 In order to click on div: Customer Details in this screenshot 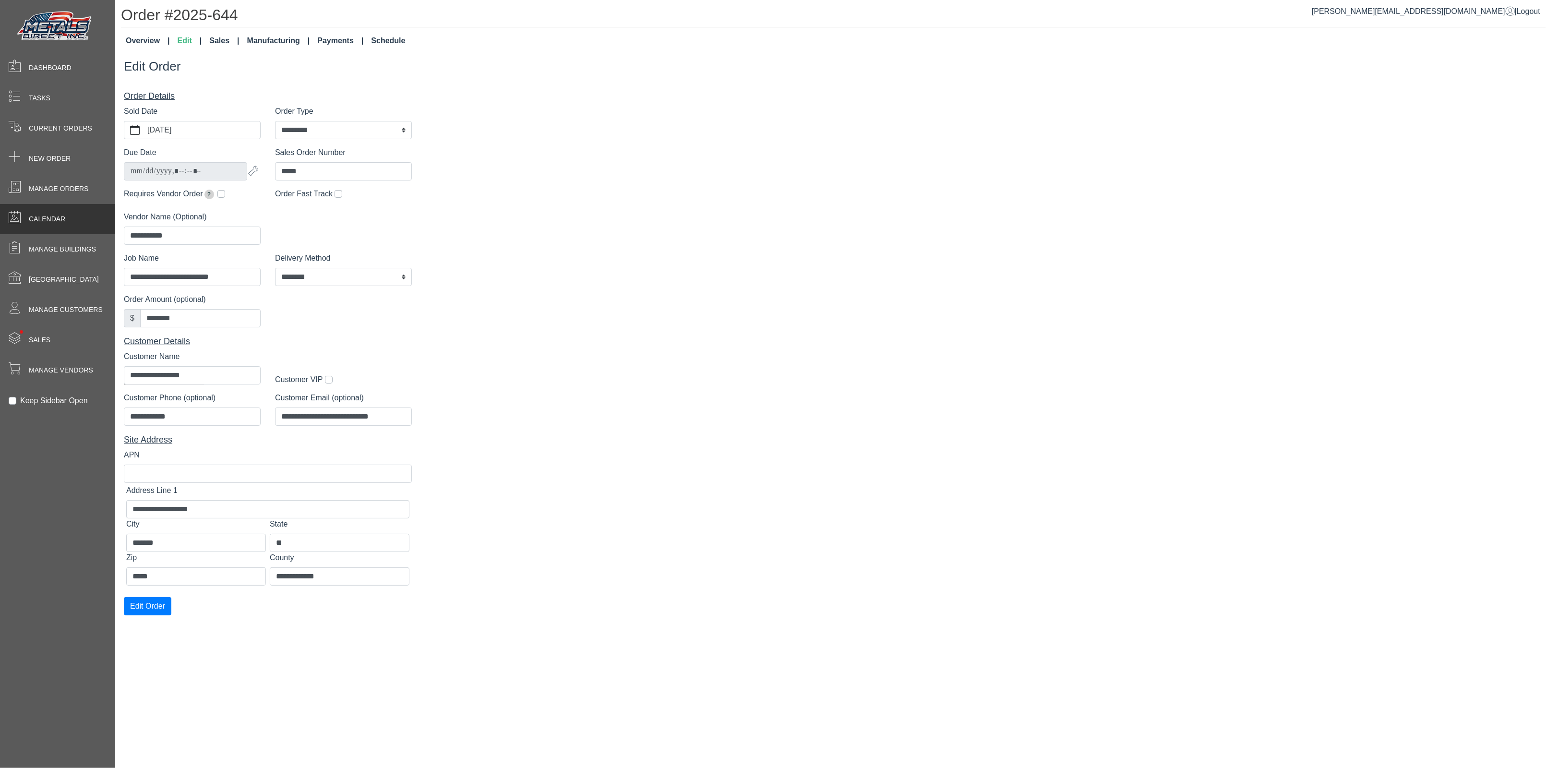, I will do `click(268, 341)`.